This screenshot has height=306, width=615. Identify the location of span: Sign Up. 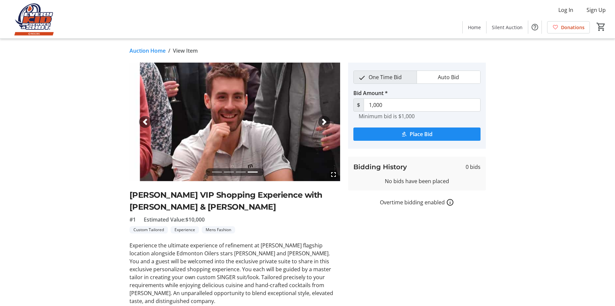
(596, 10).